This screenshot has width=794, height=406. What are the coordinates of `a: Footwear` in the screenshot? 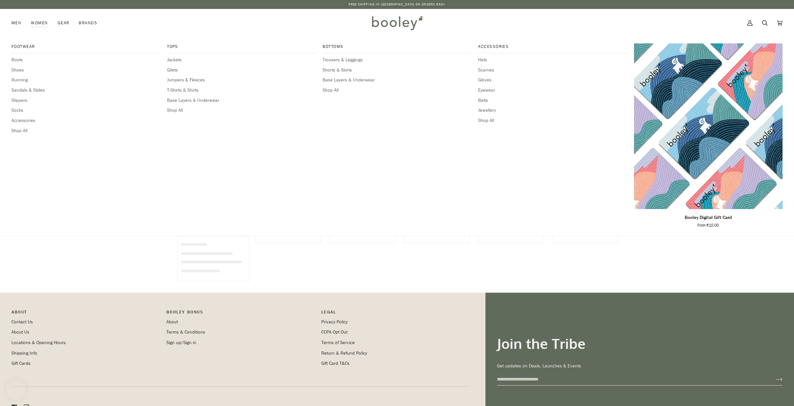 It's located at (86, 48).